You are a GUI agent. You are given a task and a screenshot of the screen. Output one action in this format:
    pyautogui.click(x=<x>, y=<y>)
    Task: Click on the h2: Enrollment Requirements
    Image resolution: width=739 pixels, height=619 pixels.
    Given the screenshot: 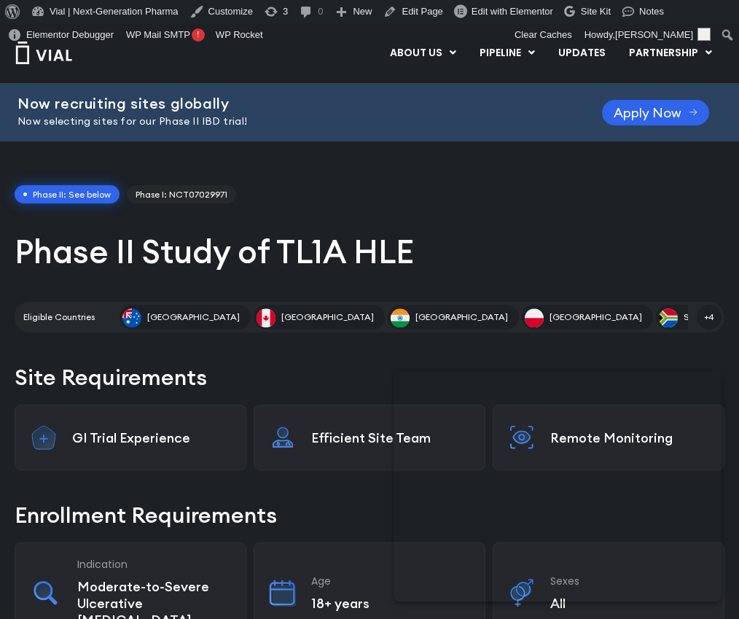 What is the action you would take?
    pyautogui.click(x=370, y=515)
    